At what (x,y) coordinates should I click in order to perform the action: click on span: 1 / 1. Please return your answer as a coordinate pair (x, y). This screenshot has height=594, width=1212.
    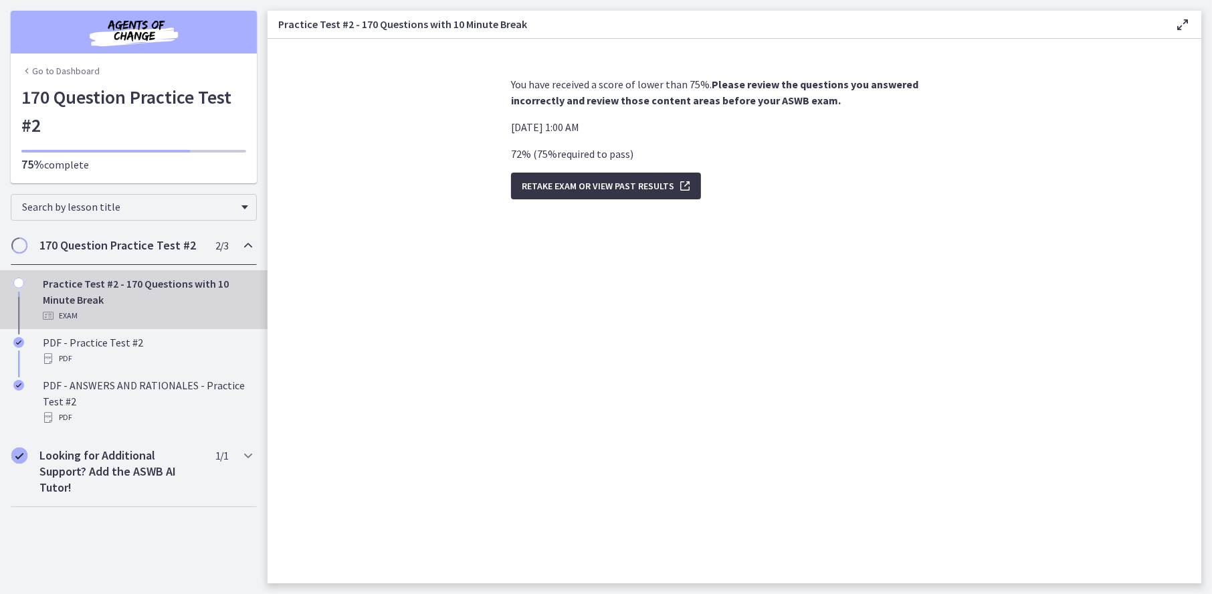
    Looking at the image, I should click on (221, 456).